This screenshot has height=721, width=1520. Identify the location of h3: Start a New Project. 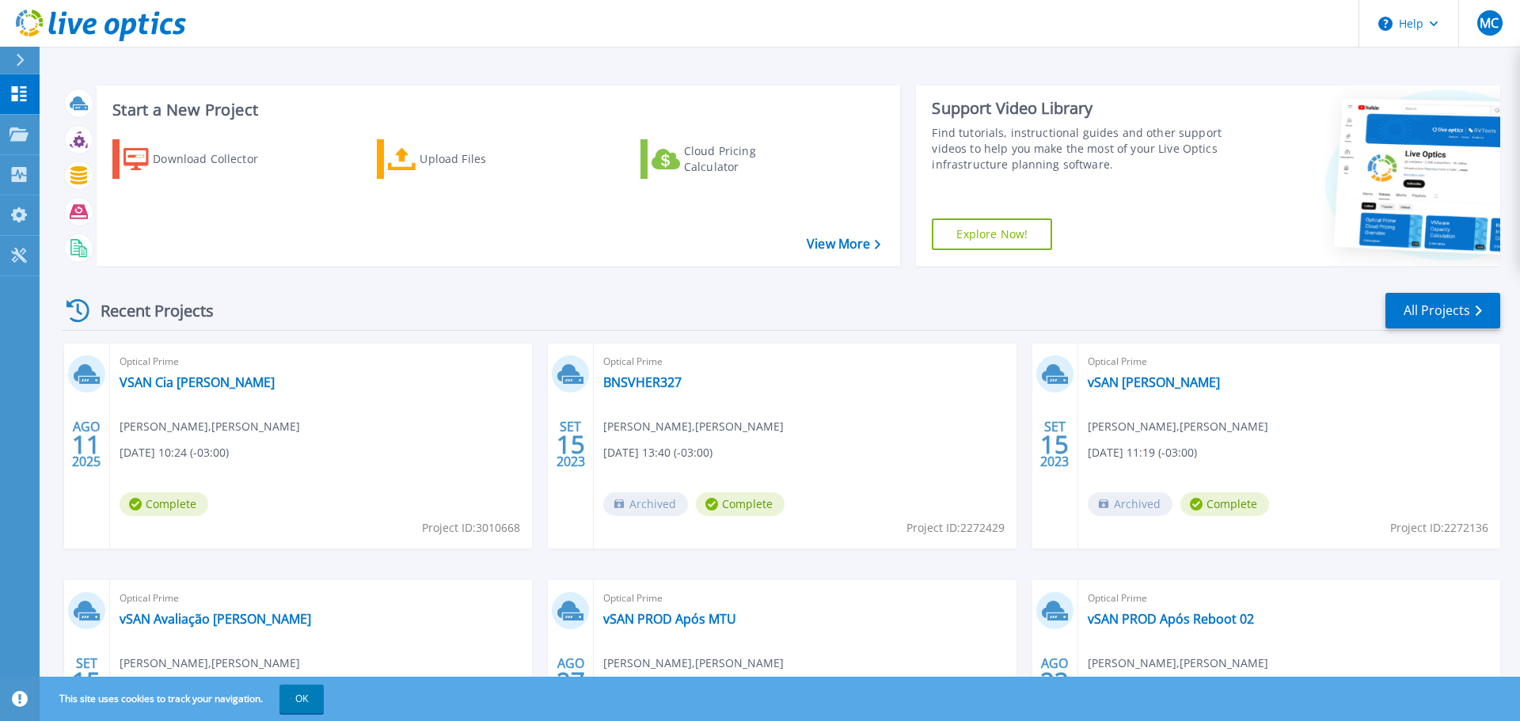
(496, 110).